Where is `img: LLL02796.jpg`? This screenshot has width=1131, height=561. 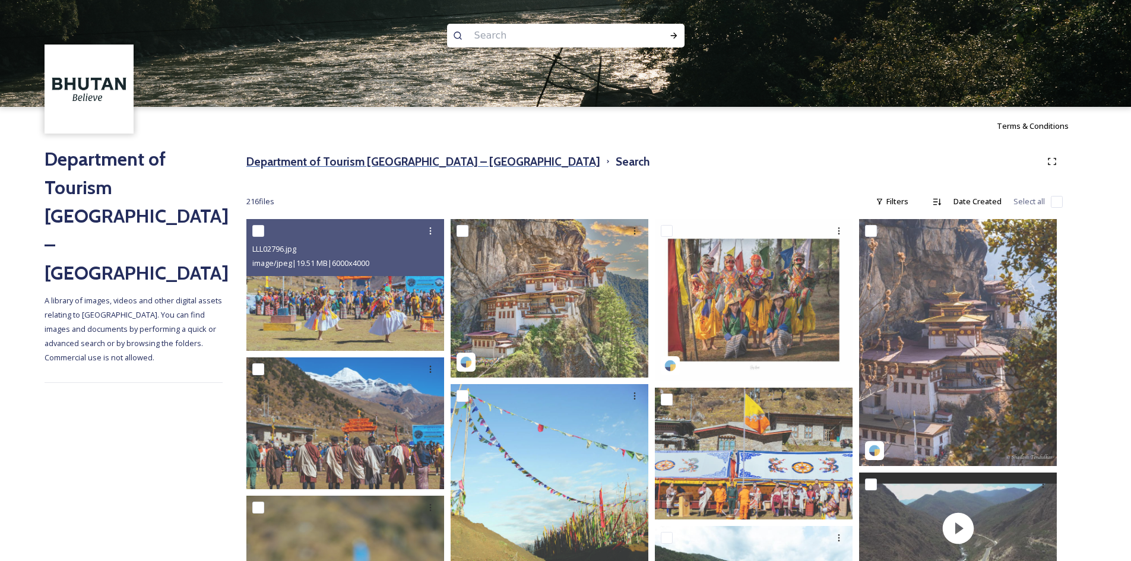
img: LLL02796.jpg is located at coordinates (345, 285).